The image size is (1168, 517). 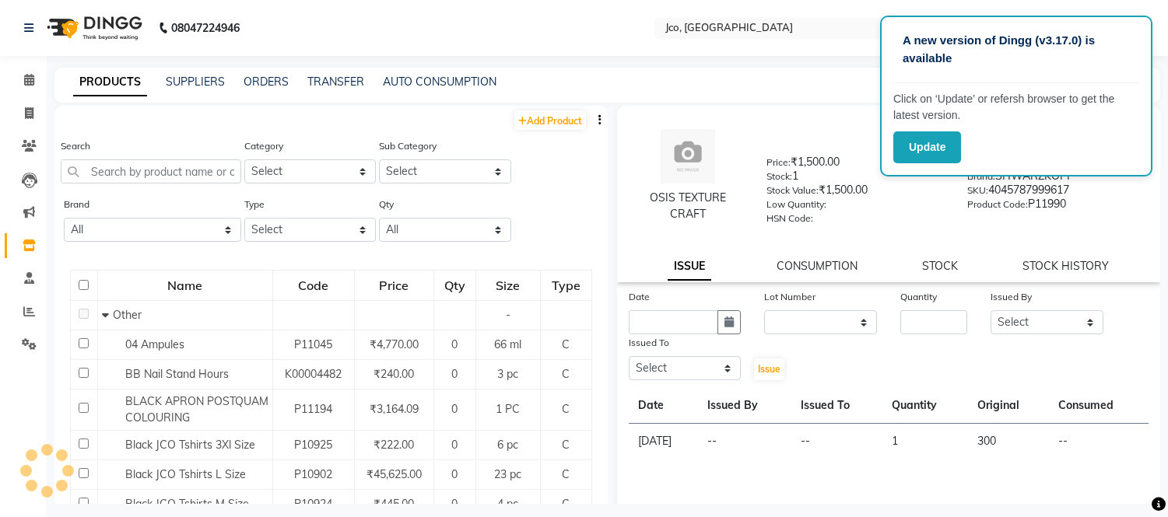 What do you see at coordinates (177, 374) in the screenshot?
I see `span: BB Nail Stand Hours` at bounding box center [177, 374].